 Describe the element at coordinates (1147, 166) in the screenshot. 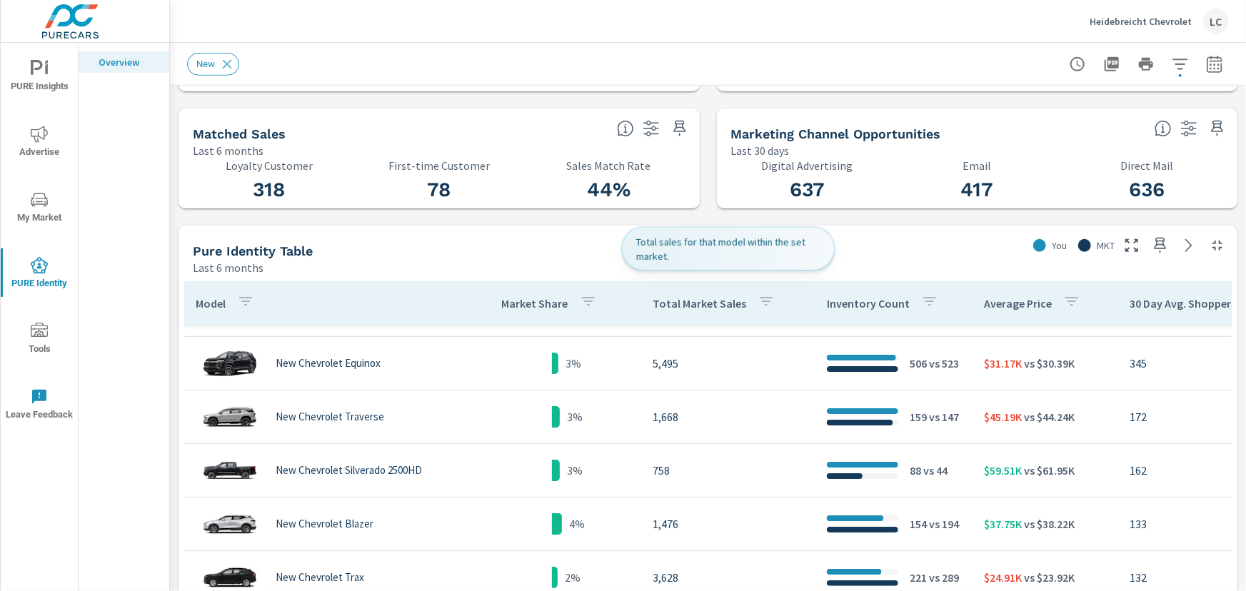

I see `p: Direct Mail` at that location.